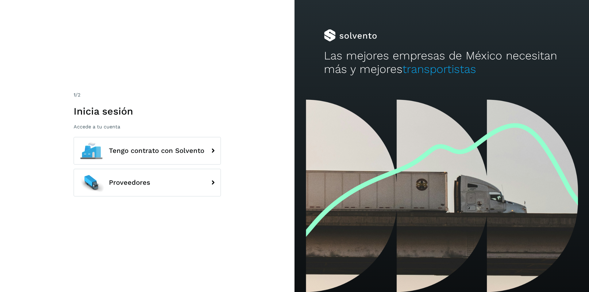 This screenshot has width=589, height=292. What do you see at coordinates (441, 63) in the screenshot?
I see `h2: Las mejores empresas de México necesitan más y mejores` at bounding box center [441, 63].